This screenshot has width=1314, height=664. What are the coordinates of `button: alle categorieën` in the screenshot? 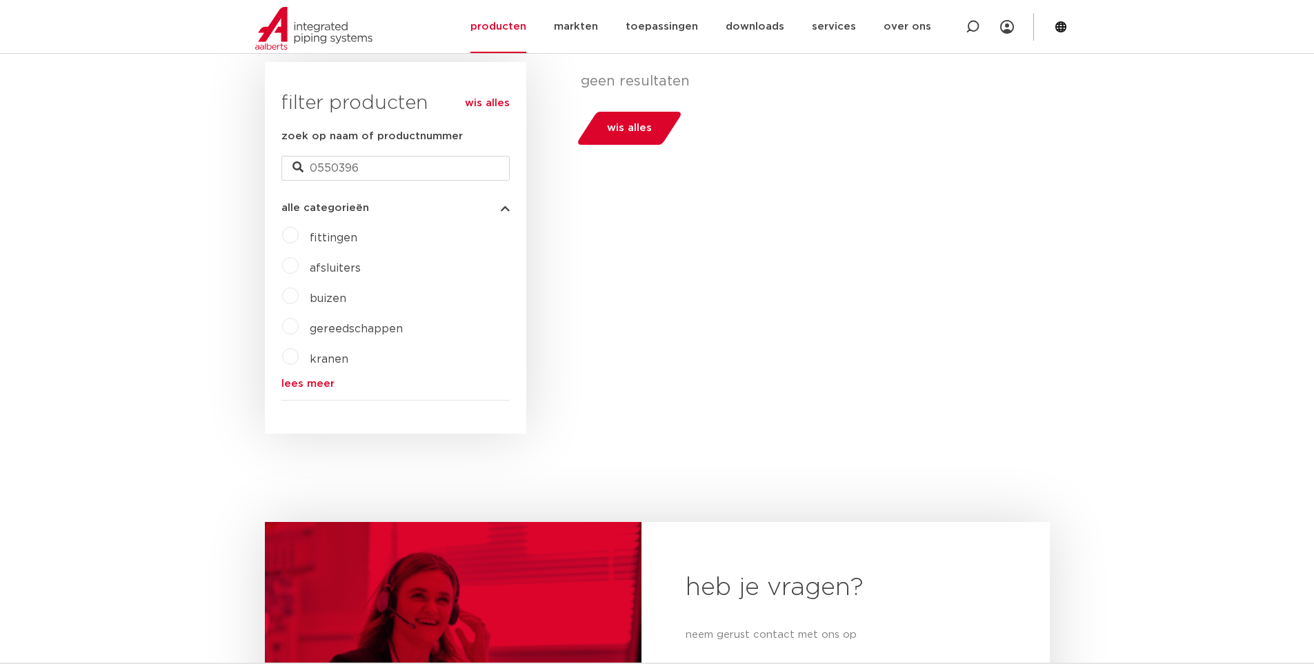 It's located at (395, 208).